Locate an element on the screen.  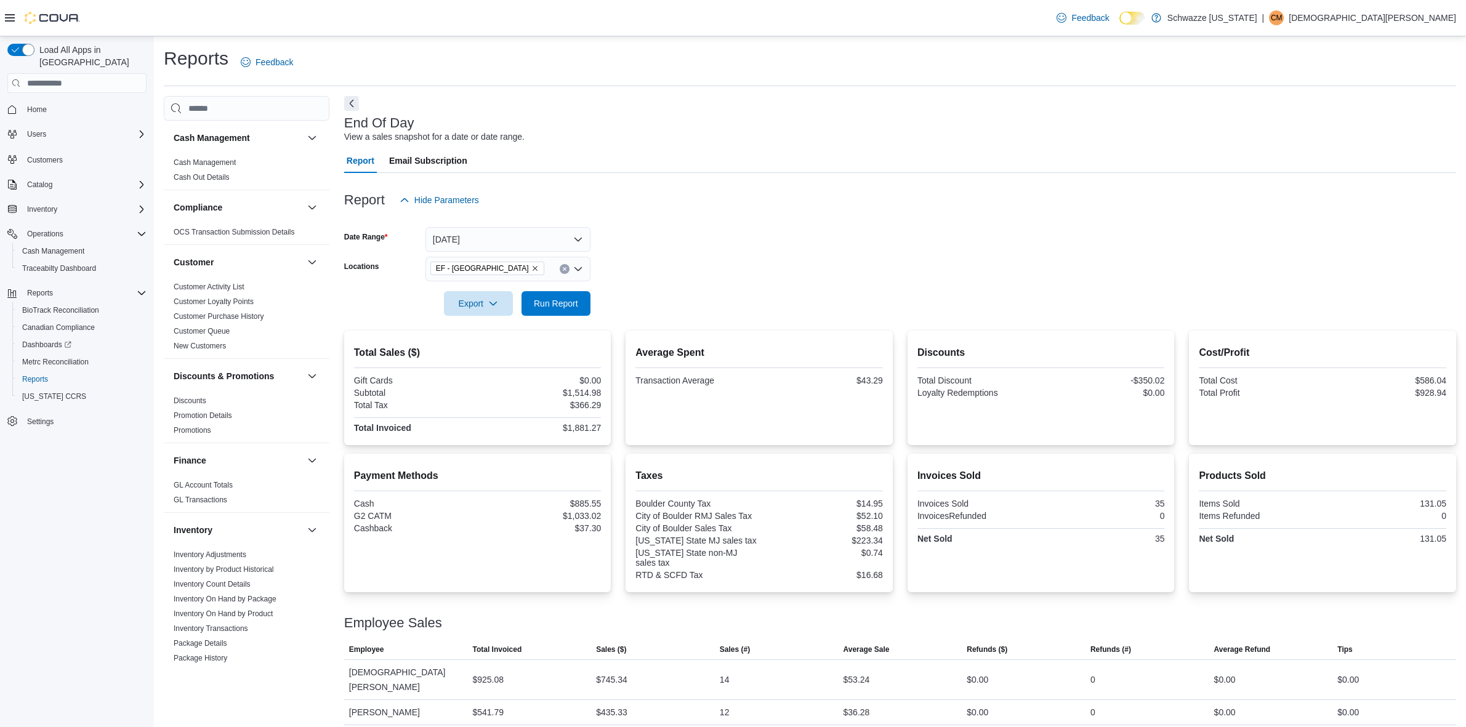
div: Subtotal is located at coordinates (414, 393).